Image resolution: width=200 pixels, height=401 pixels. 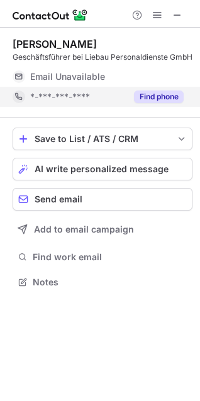 What do you see at coordinates (84, 230) in the screenshot?
I see `span: Add to email campaign` at bounding box center [84, 230].